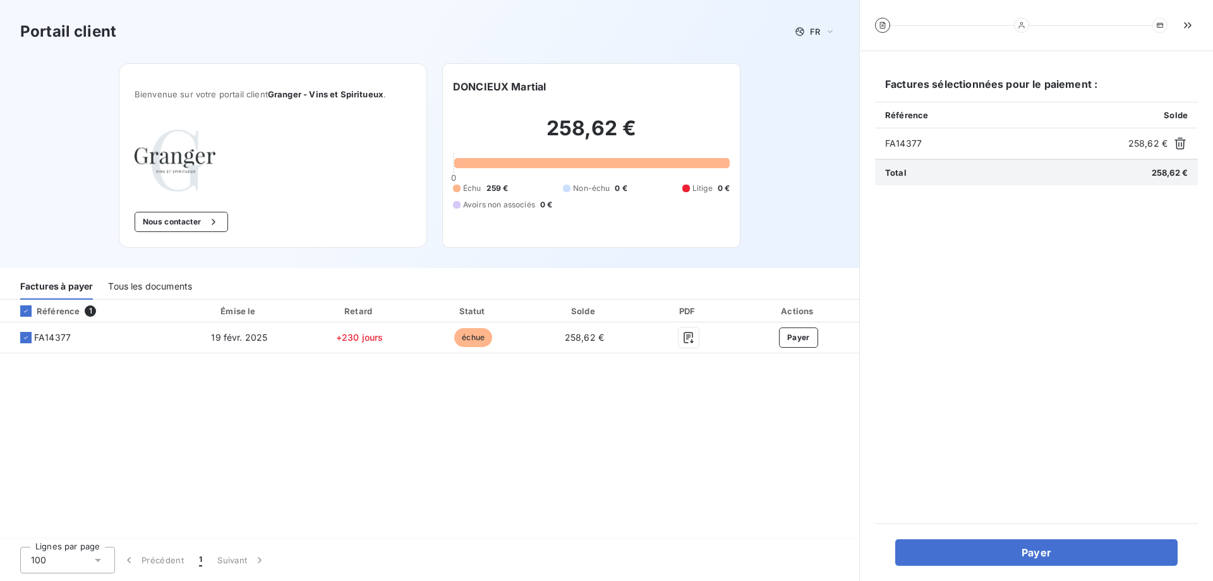 The height and width of the screenshot is (581, 1213). I want to click on span: échue, so click(473, 337).